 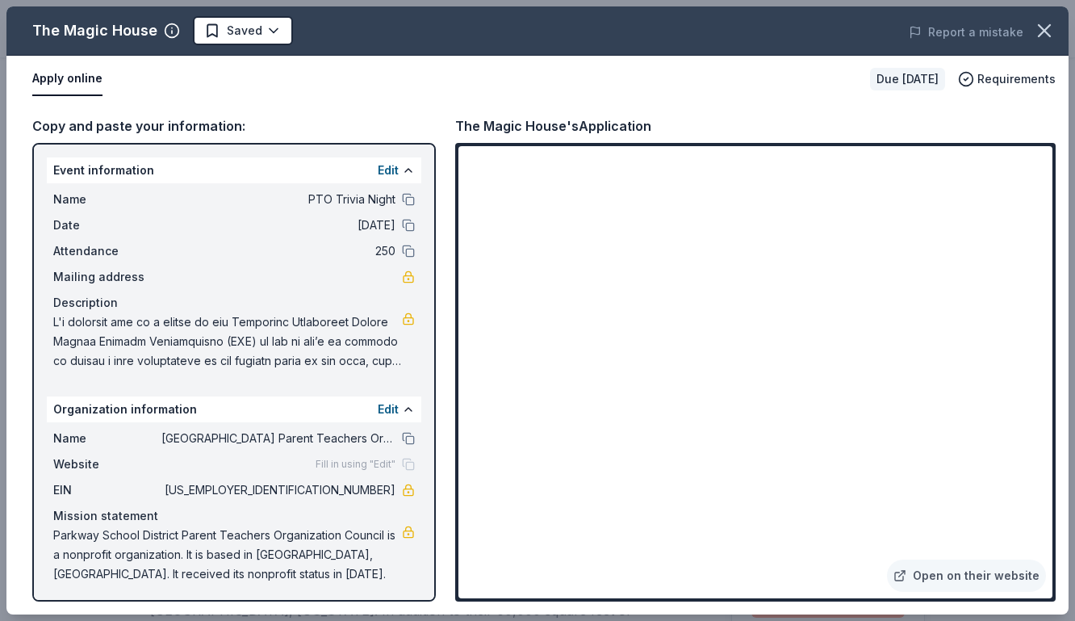 What do you see at coordinates (243, 31) in the screenshot?
I see `button: Saved` at bounding box center [243, 31].